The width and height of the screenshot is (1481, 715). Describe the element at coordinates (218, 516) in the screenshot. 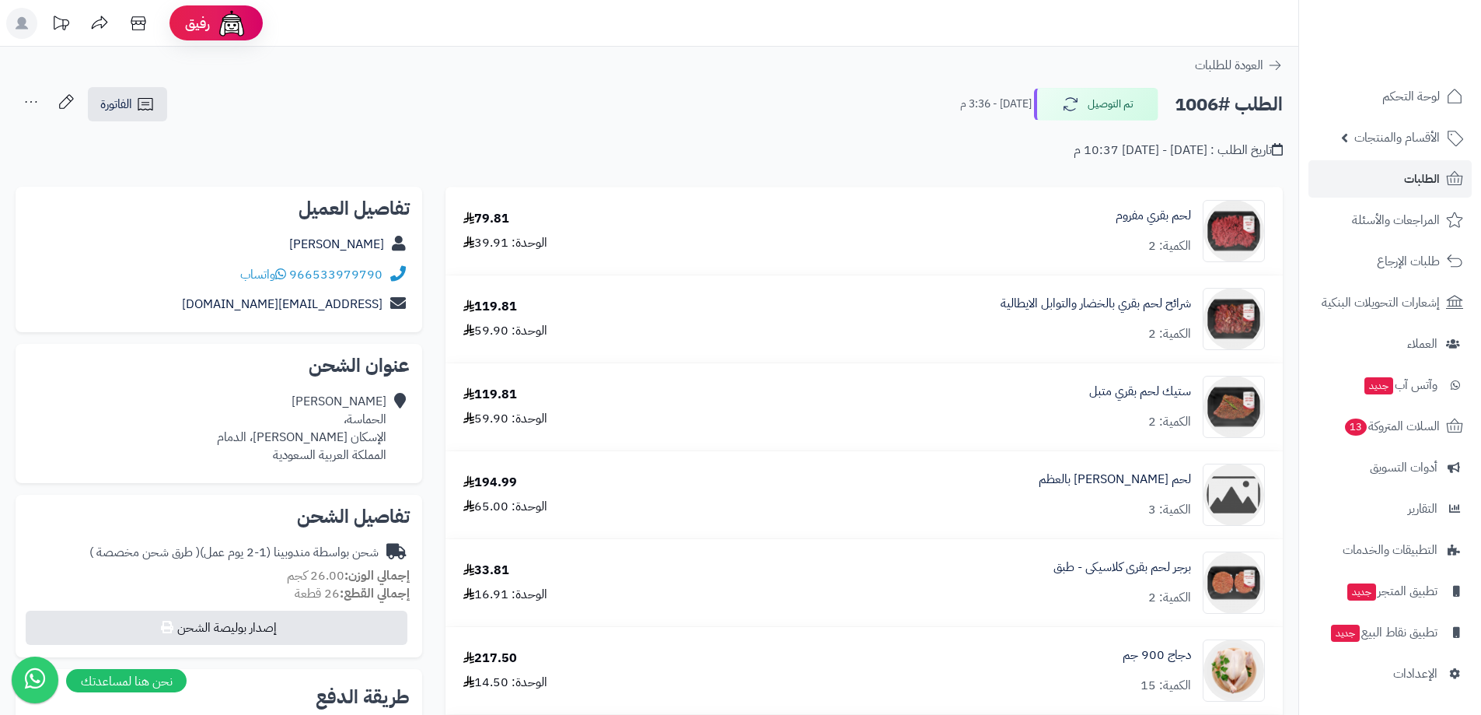

I see `h2: تفاصيل الشحن` at that location.